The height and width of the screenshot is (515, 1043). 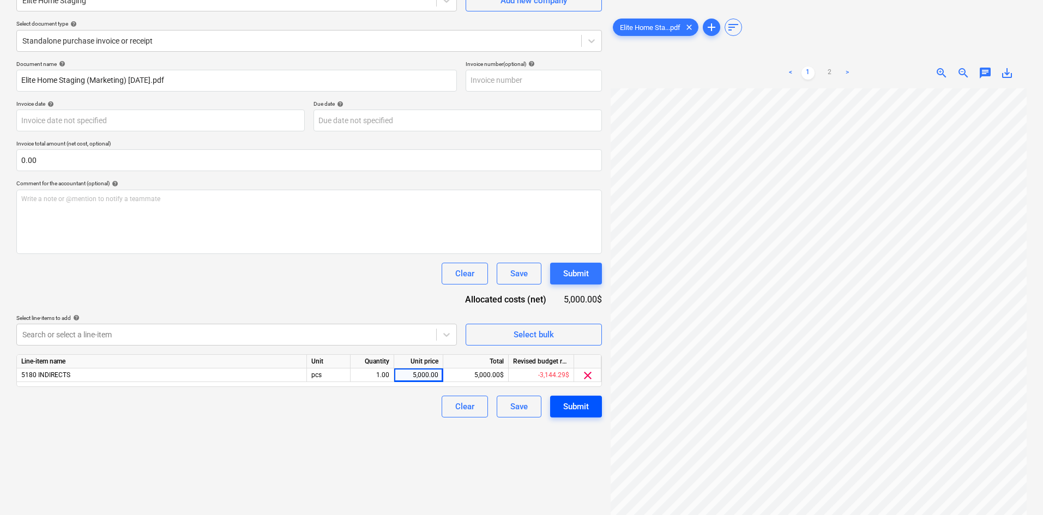 I want to click on span: save_alt, so click(x=1007, y=73).